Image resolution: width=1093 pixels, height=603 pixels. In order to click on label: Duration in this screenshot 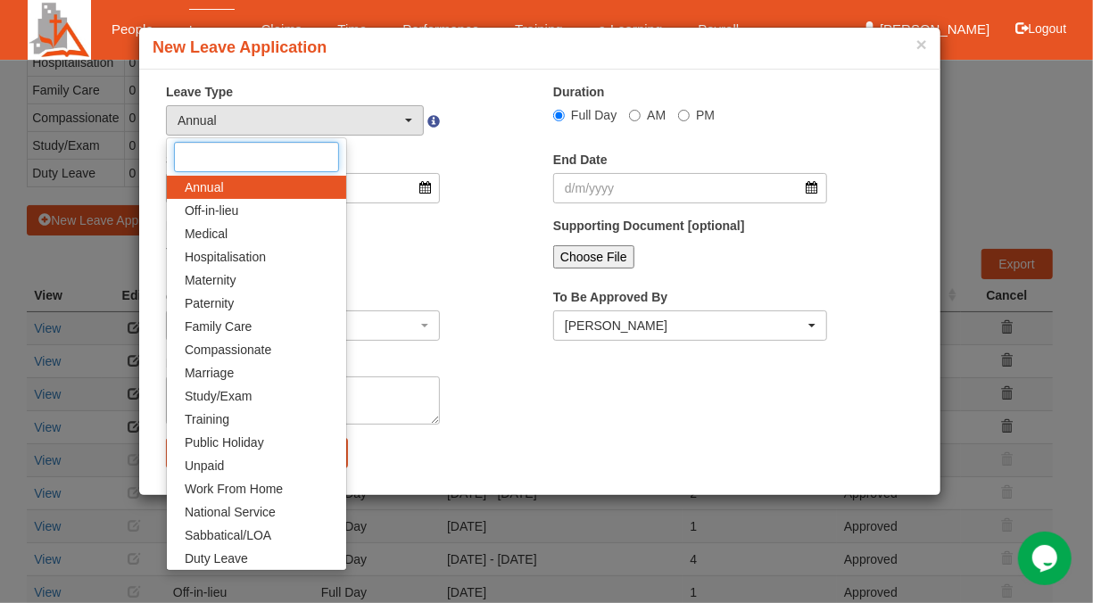, I will do `click(579, 92)`.